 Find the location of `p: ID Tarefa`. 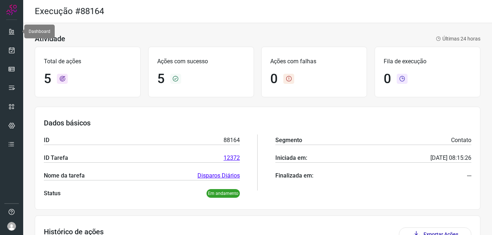

p: ID Tarefa is located at coordinates (56, 158).